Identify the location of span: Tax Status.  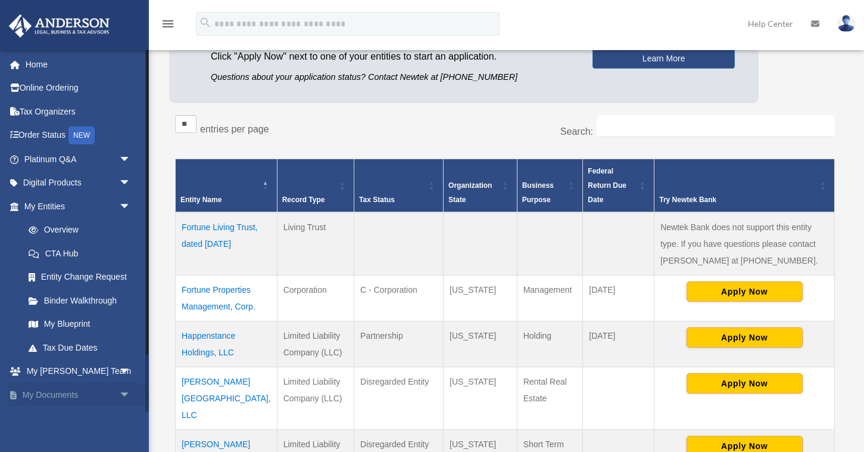
(377, 200).